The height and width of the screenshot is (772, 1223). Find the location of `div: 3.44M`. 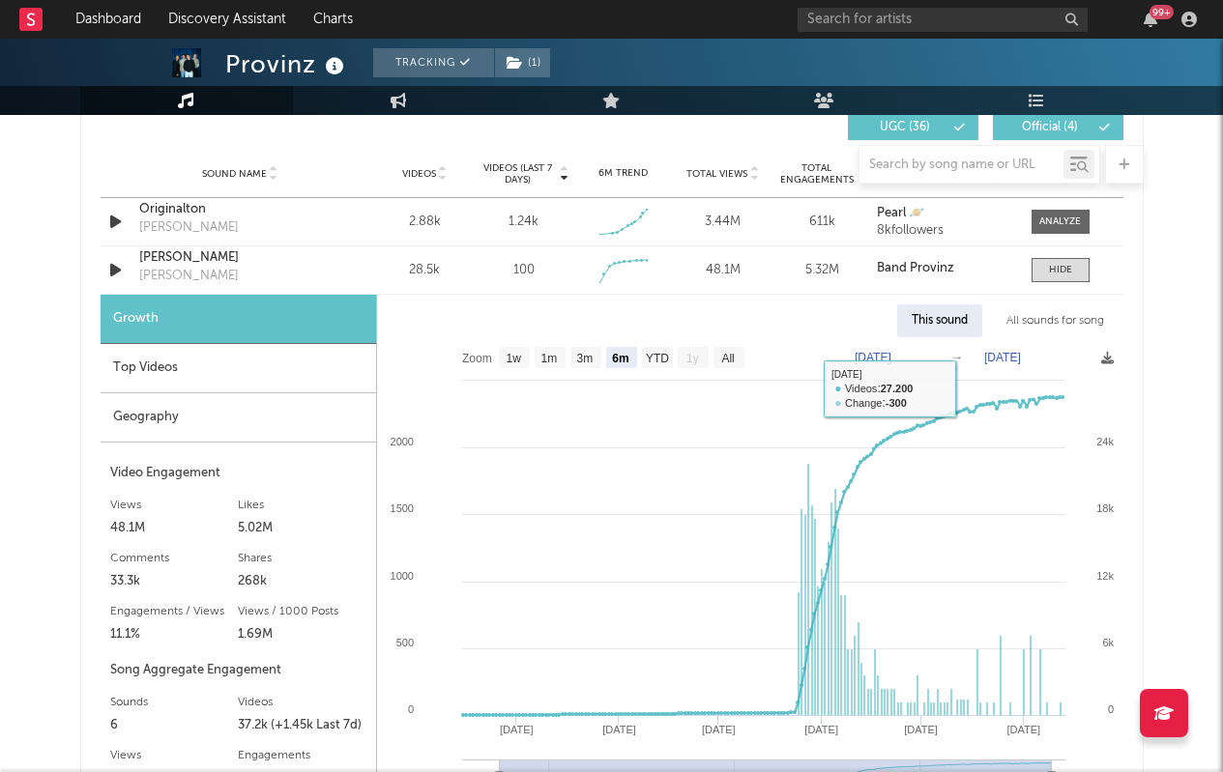

div: 3.44M is located at coordinates (722, 222).